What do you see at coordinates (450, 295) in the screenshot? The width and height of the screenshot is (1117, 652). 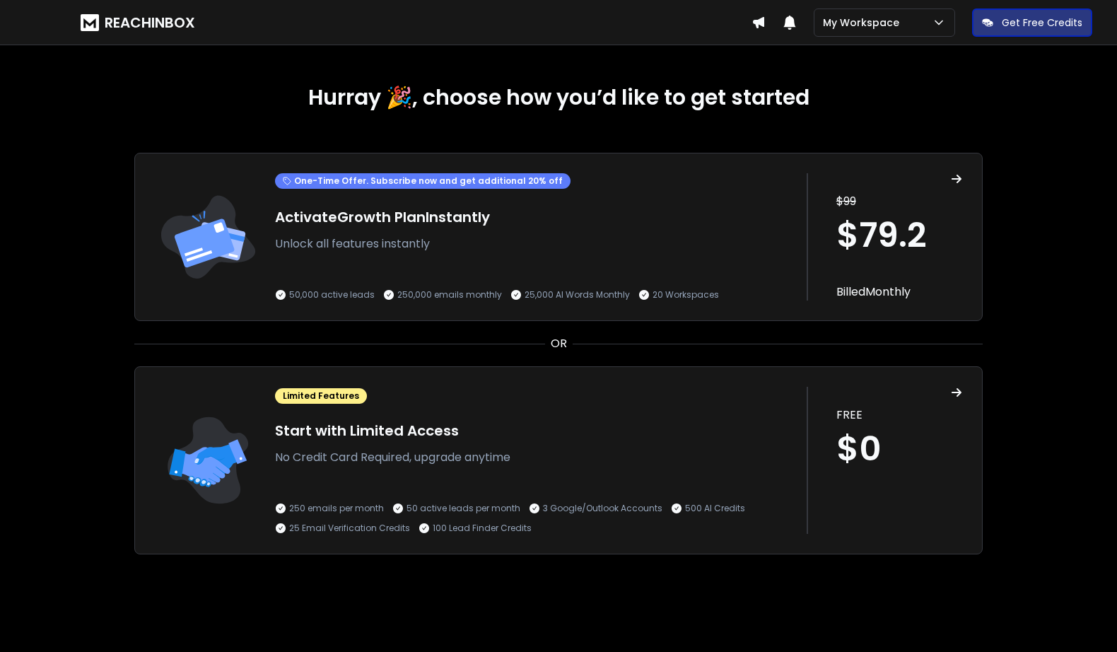 I see `p: 250,000 emails monthly` at bounding box center [450, 295].